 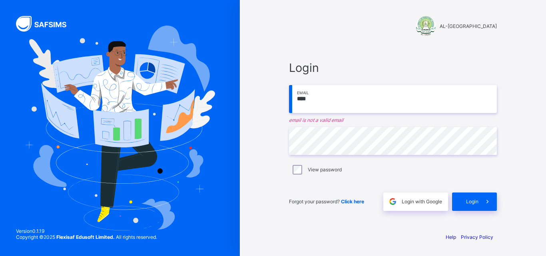 I want to click on img: google.396cfc9801f0270233282035f929180a.svg, so click(x=393, y=201).